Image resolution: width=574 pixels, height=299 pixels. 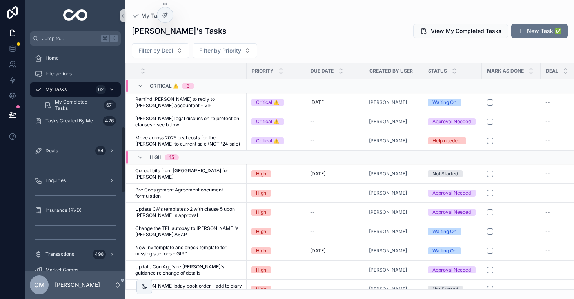 What do you see at coordinates (460, 31) in the screenshot?
I see `button: View My Completed Tasks` at bounding box center [460, 31].